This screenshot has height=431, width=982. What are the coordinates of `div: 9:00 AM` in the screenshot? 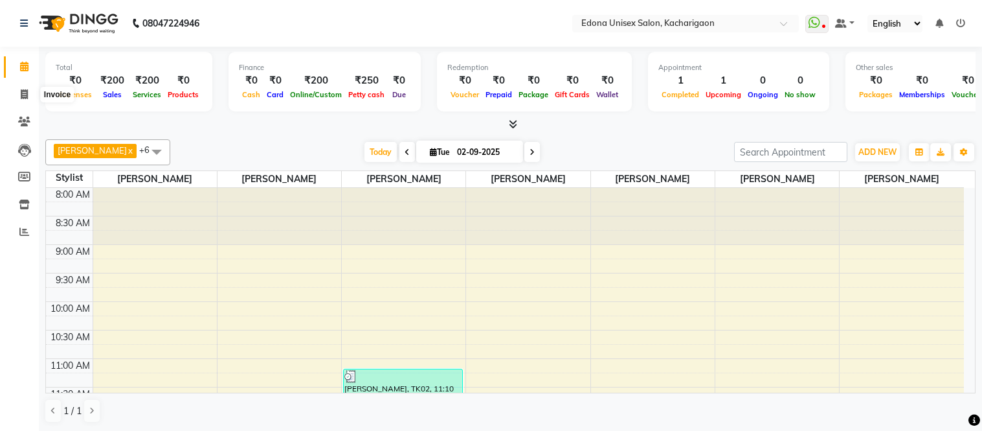 It's located at (73, 251).